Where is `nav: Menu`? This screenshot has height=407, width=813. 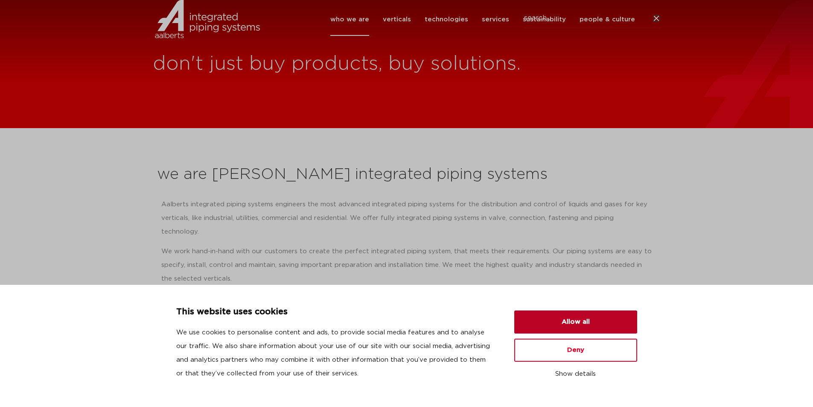 nav: Menu is located at coordinates (483, 19).